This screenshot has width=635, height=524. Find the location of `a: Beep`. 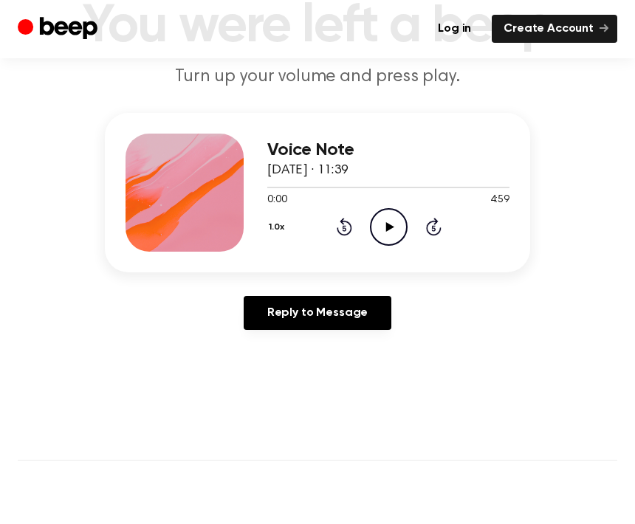

a: Beep is located at coordinates (59, 30).